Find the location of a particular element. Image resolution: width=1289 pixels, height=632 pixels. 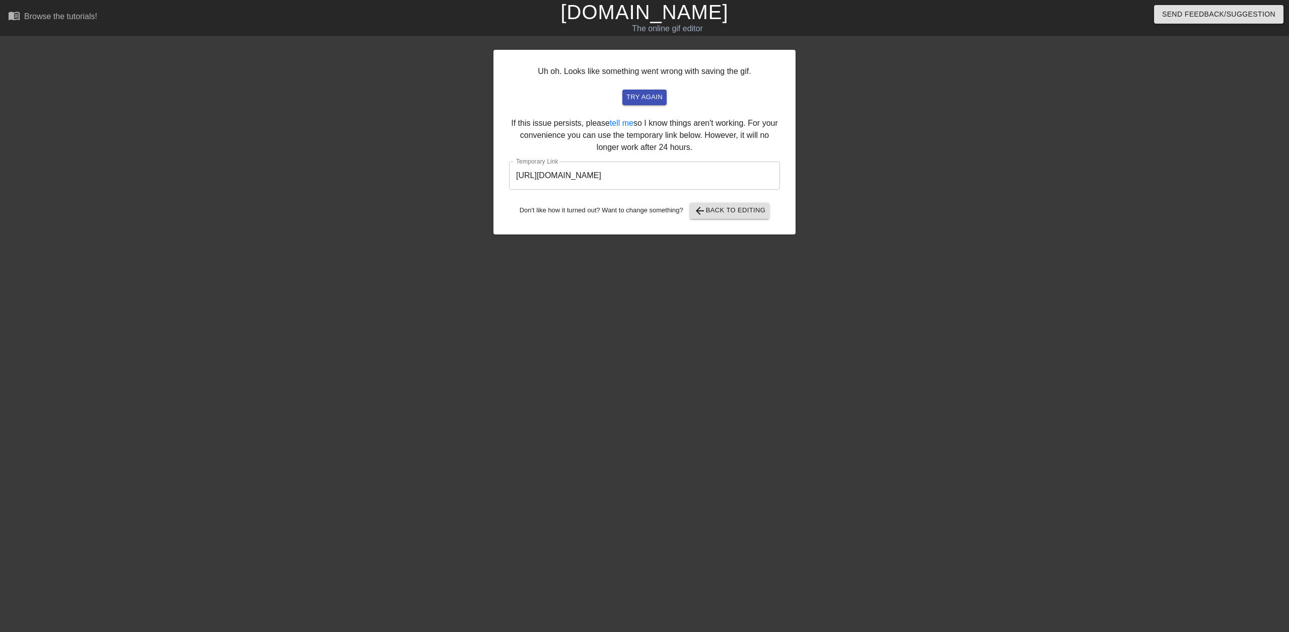

a: tell me is located at coordinates (621, 123).